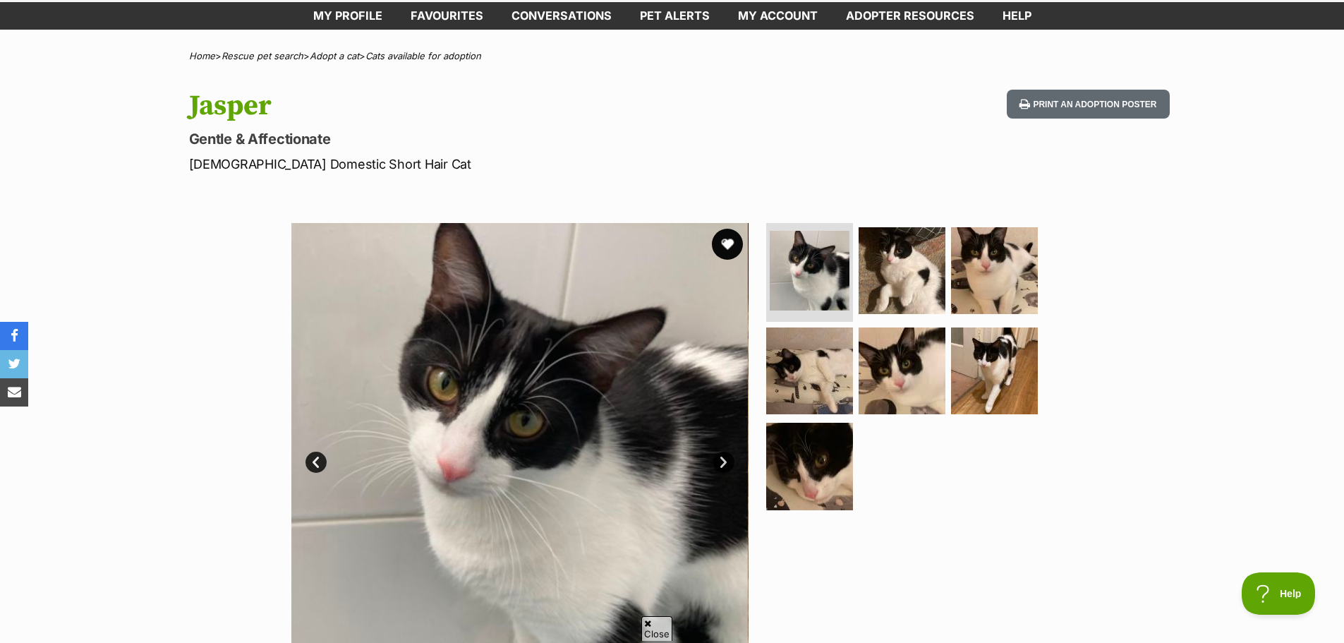 The width and height of the screenshot is (1344, 643). What do you see at coordinates (262, 56) in the screenshot?
I see `a: Rescue pet search` at bounding box center [262, 56].